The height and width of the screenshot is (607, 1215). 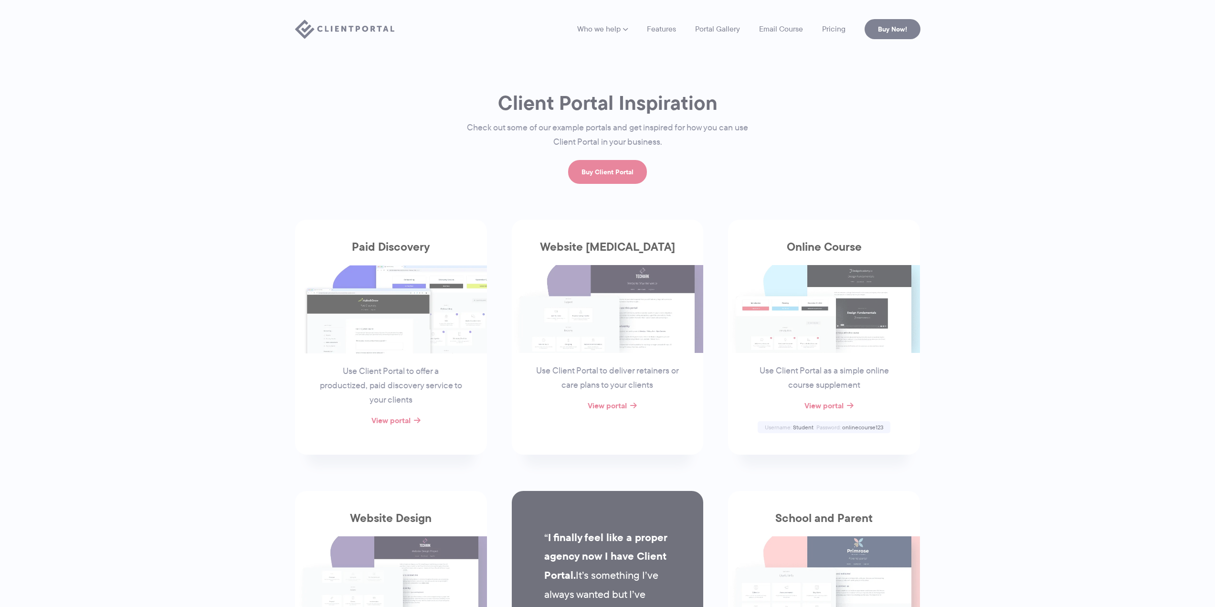 What do you see at coordinates (608, 103) in the screenshot?
I see `h1: Client Portal Inspiration` at bounding box center [608, 103].